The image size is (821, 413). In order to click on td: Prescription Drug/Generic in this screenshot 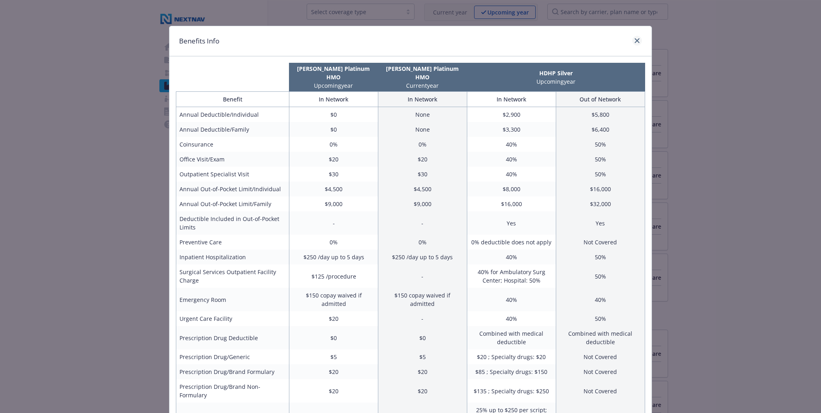, I will do `click(233, 356)`.